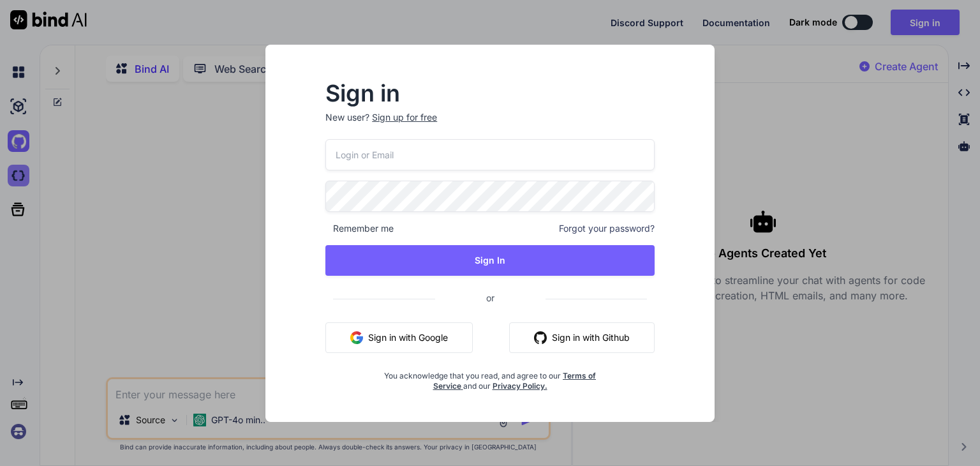 The height and width of the screenshot is (466, 980). Describe the element at coordinates (405, 117) in the screenshot. I see `div: Sign up for free` at that location.